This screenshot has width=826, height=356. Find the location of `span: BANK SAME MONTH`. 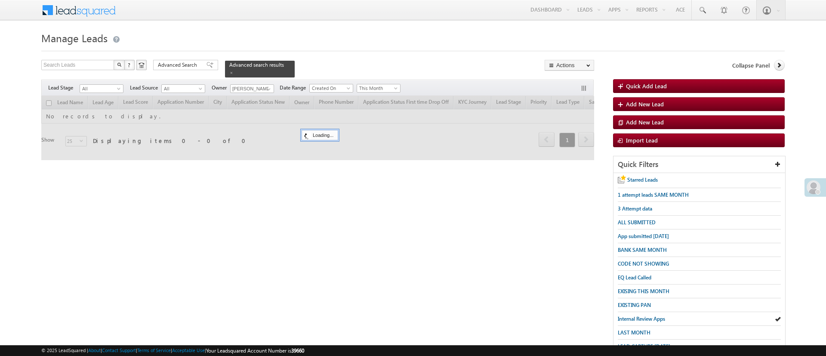

span: BANK SAME MONTH is located at coordinates (642, 249).